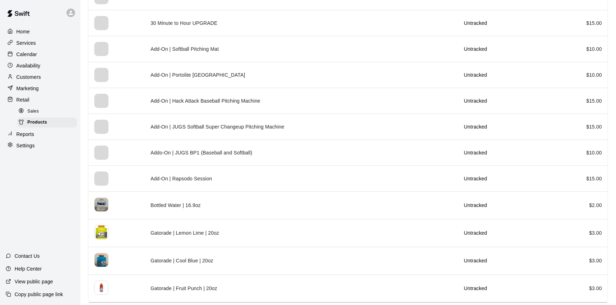 This screenshot has width=616, height=305. I want to click on span: Products, so click(37, 123).